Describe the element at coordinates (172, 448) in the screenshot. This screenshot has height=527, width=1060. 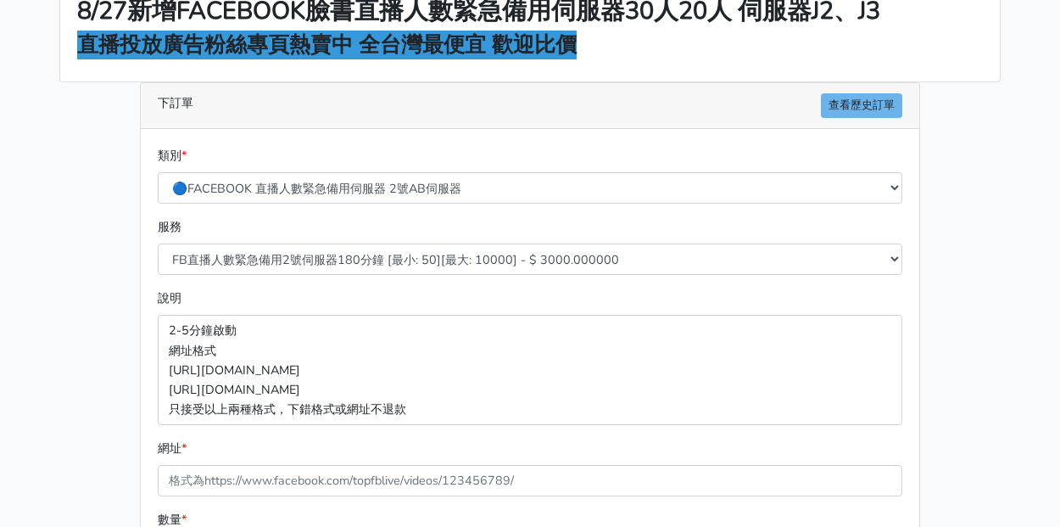
I see `label: 網址` at that location.